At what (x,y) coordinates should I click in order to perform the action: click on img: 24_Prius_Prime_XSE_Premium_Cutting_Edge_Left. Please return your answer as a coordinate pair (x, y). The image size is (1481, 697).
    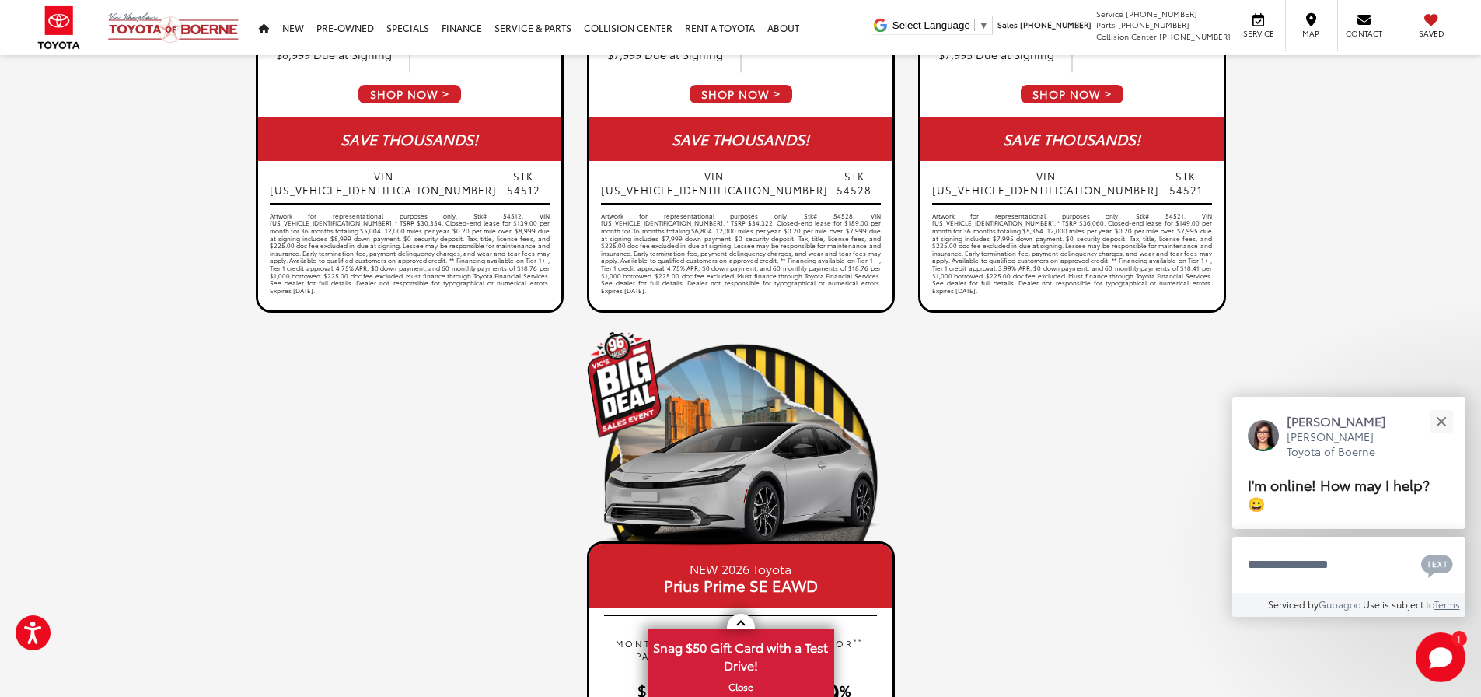
    Looking at the image, I should click on (741, 474).